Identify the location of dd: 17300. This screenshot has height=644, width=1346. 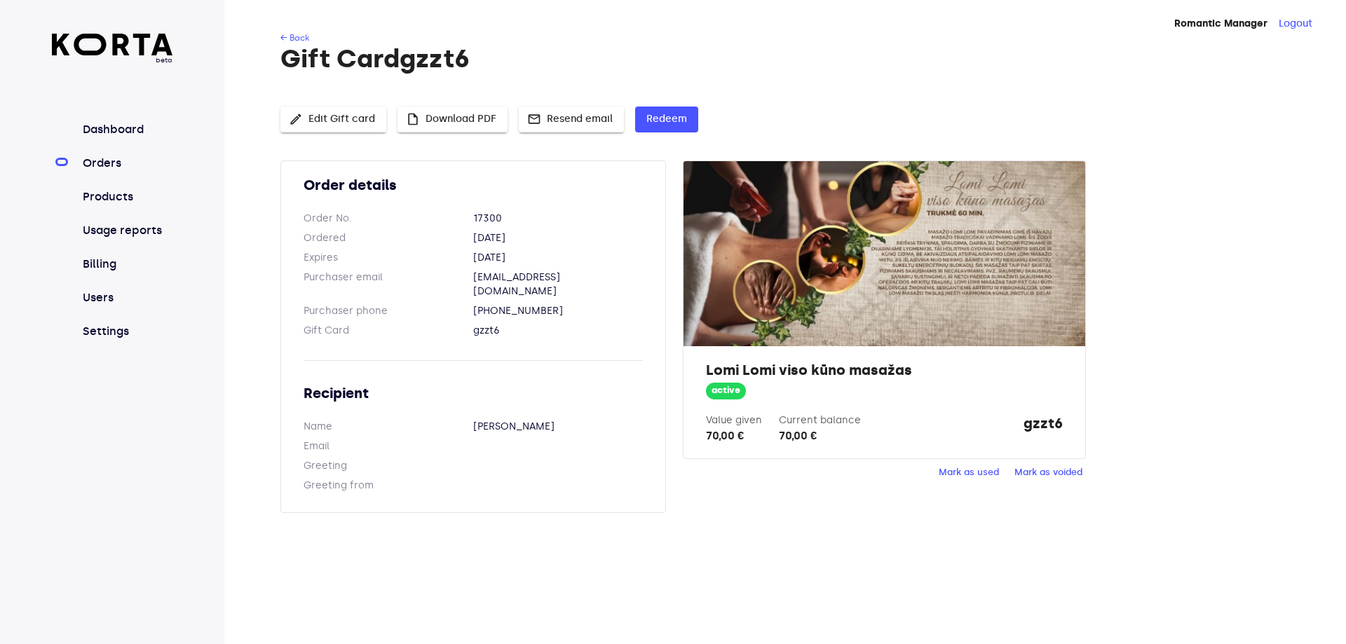
(558, 219).